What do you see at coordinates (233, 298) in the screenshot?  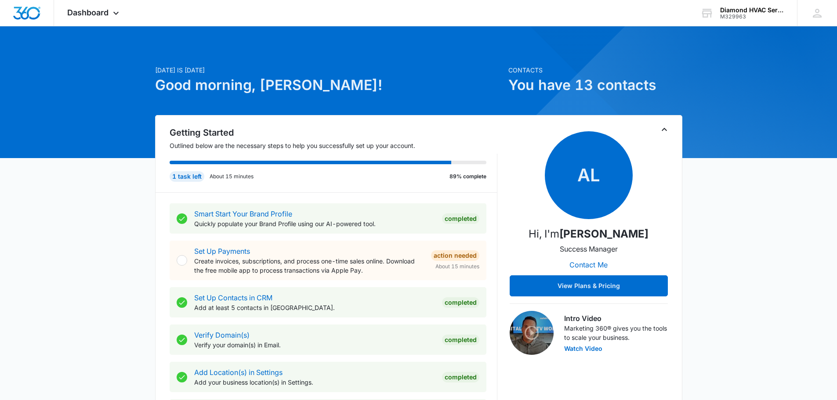 I see `a: Set Up Contacts in CRM` at bounding box center [233, 298].